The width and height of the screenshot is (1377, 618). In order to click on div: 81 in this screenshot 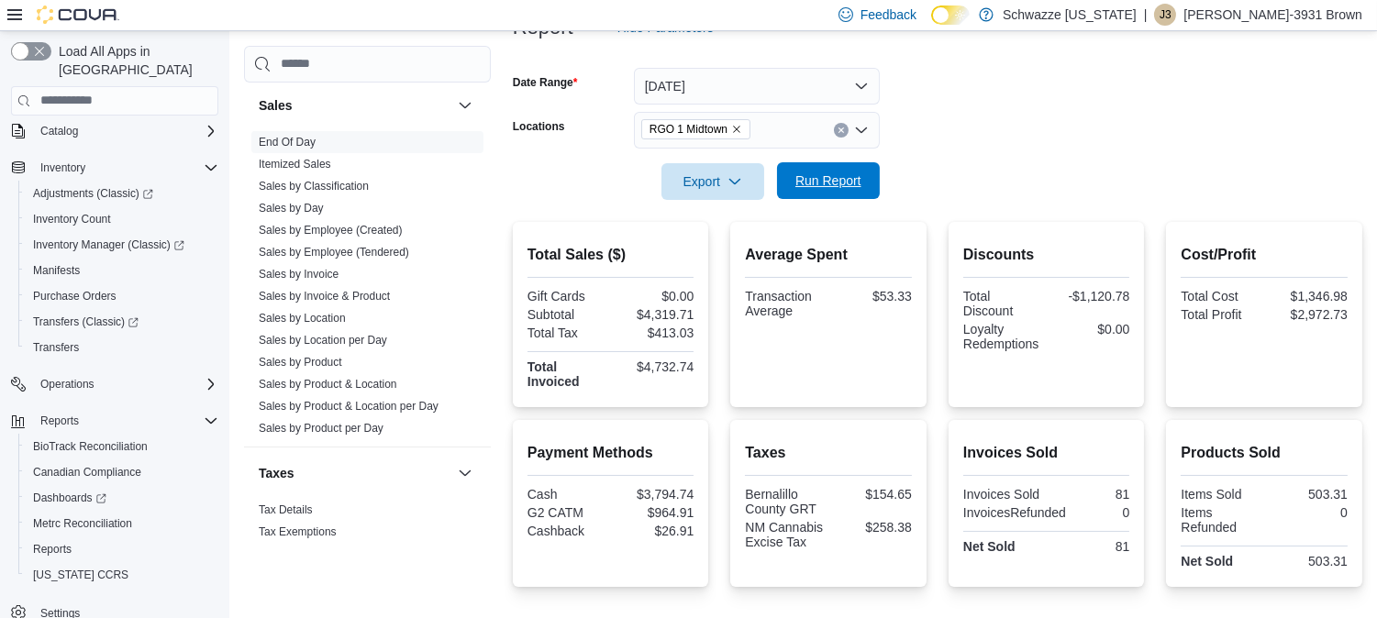, I will do `click(1090, 494)`.